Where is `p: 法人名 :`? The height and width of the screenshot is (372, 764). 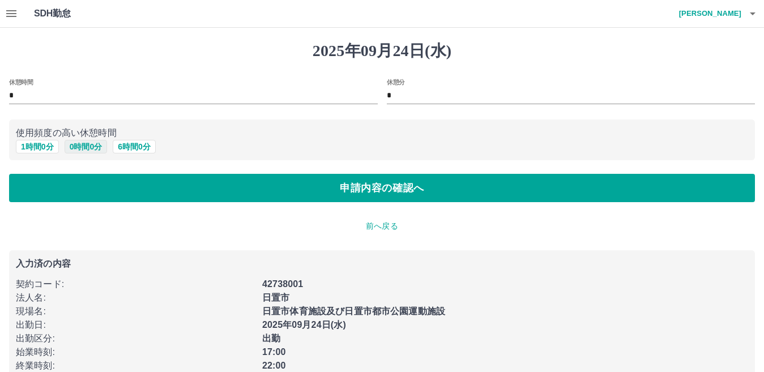 p: 法人名 : is located at coordinates (135, 298).